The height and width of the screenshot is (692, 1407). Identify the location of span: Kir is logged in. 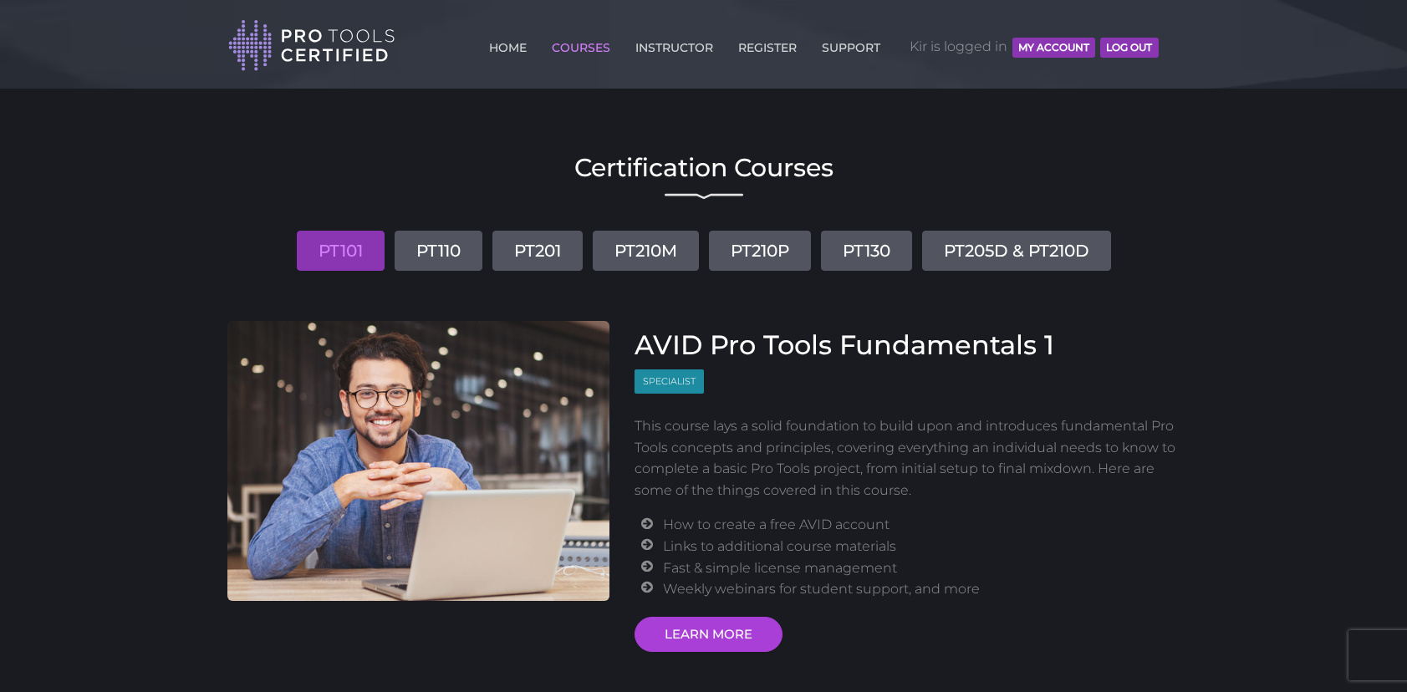
(1034, 47).